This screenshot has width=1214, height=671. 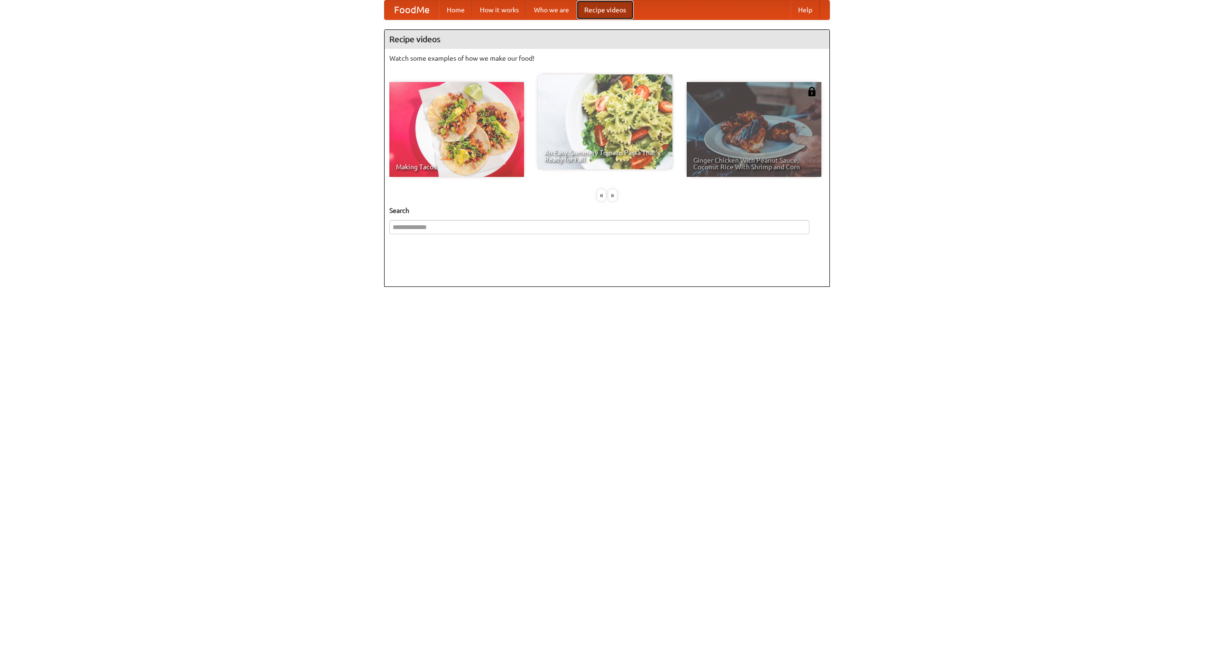 I want to click on a: How it works, so click(x=499, y=10).